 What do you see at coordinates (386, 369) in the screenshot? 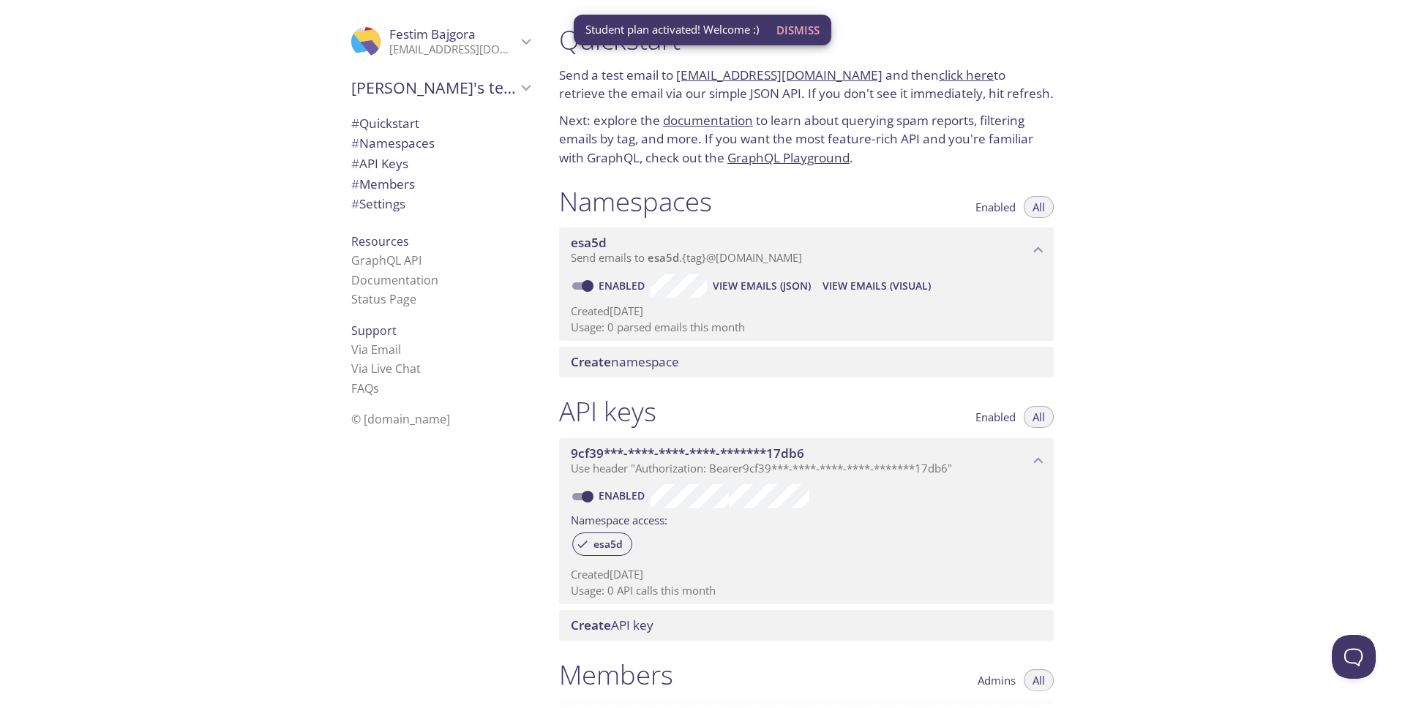
I see `a: Via Live Chat` at bounding box center [386, 369].